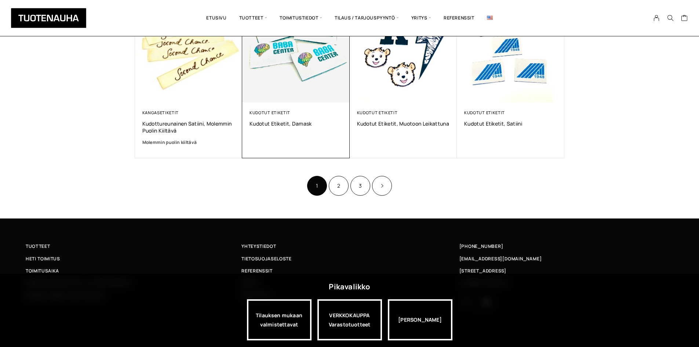 This screenshot has height=347, width=699. I want to click on a: Yhteystiedot, so click(349, 246).